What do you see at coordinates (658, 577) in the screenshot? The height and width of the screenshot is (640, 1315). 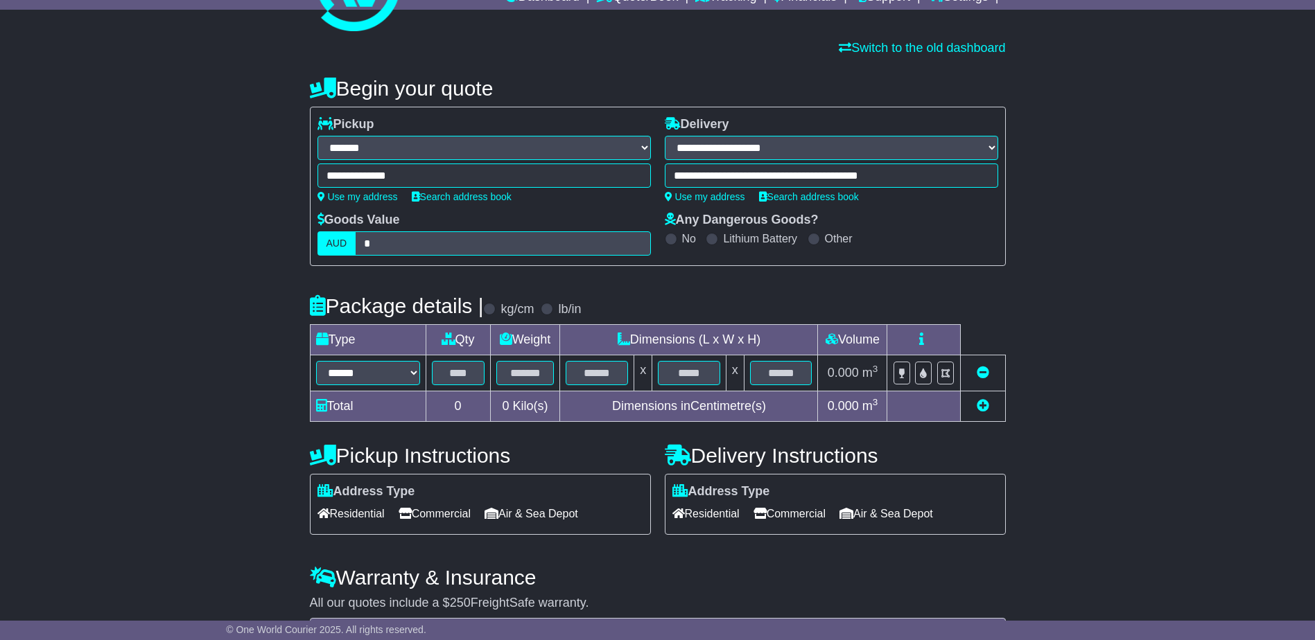 I see `h4: Warranty & Insurance` at bounding box center [658, 577].